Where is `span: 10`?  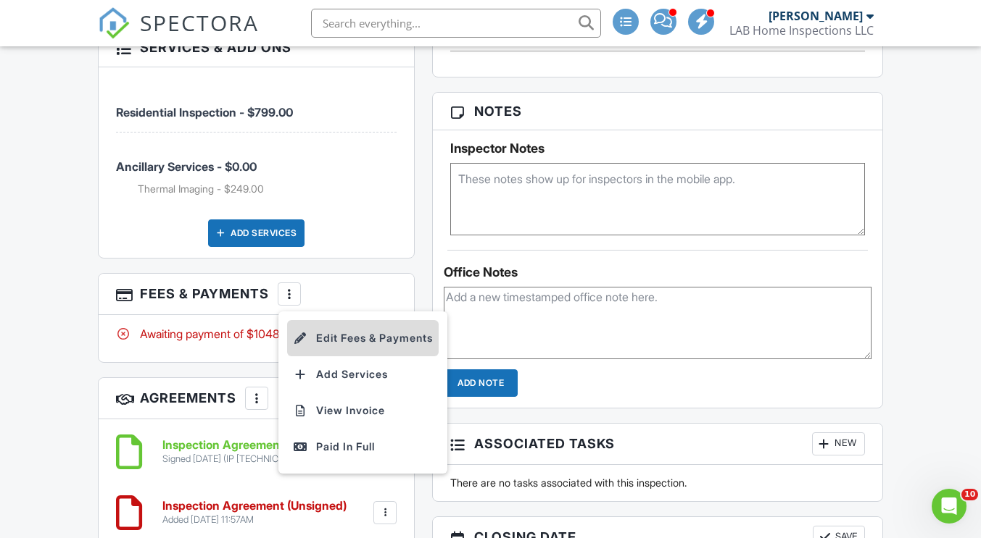
span: 10 is located at coordinates (969, 495).